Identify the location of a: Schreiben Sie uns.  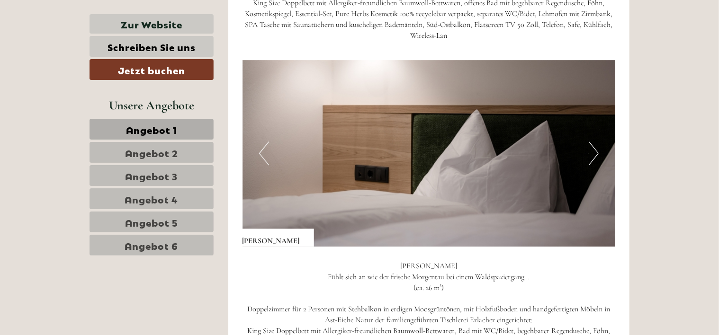
(152, 46).